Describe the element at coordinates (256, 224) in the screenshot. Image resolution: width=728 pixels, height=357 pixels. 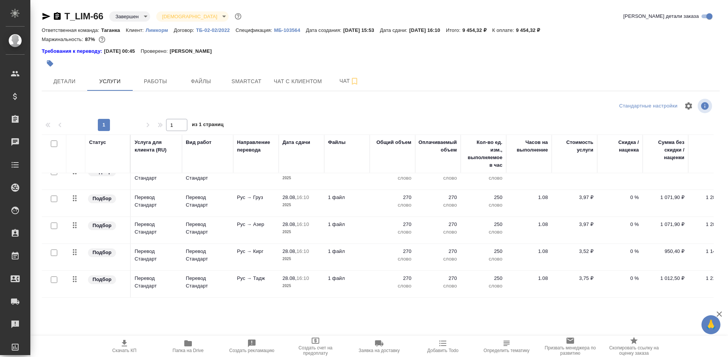
I see `p: Рус → Азер` at that location.